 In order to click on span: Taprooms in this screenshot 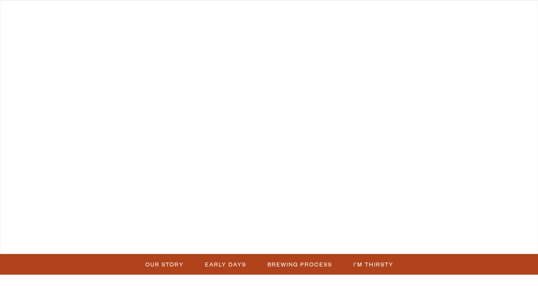, I will do `click(98, 13)`.